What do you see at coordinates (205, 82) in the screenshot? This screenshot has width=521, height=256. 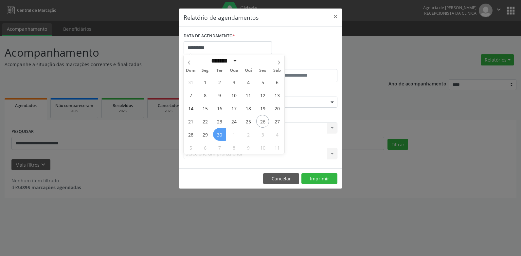 I see `span: Setembro 1, 2025` at bounding box center [205, 82].